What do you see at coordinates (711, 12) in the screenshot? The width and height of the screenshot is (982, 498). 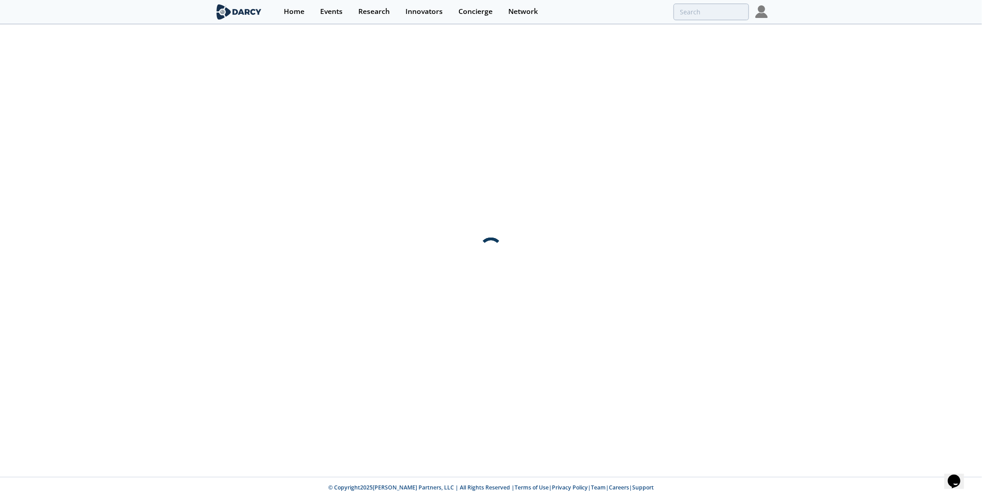 I see `input: Advanced Search` at bounding box center [711, 12].